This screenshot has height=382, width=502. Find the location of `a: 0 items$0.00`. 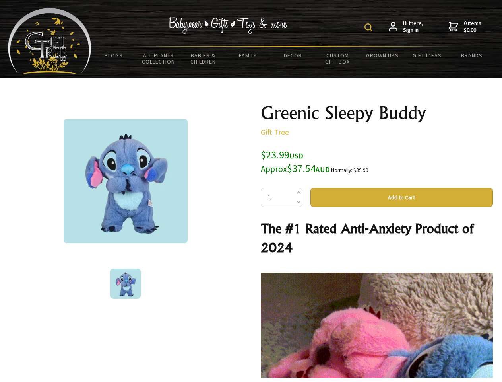

a: 0 items$0.00 is located at coordinates (465, 27).